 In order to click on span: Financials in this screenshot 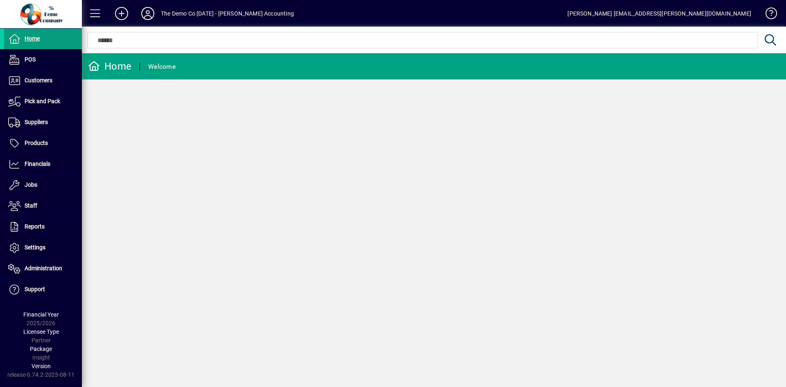, I will do `click(37, 164)`.